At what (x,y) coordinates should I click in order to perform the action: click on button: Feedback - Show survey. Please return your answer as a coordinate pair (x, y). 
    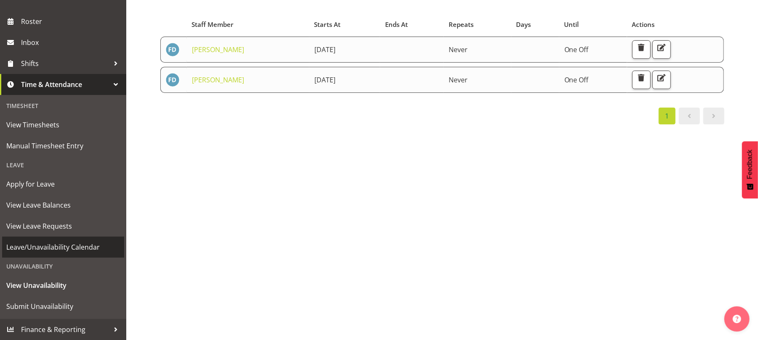
    Looking at the image, I should click on (750, 170).